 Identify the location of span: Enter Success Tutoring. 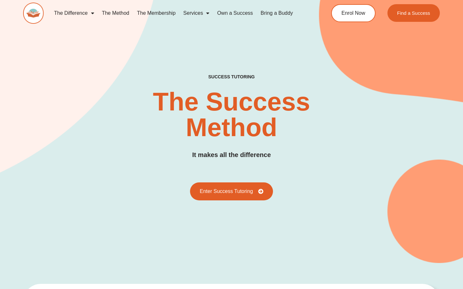
(226, 192).